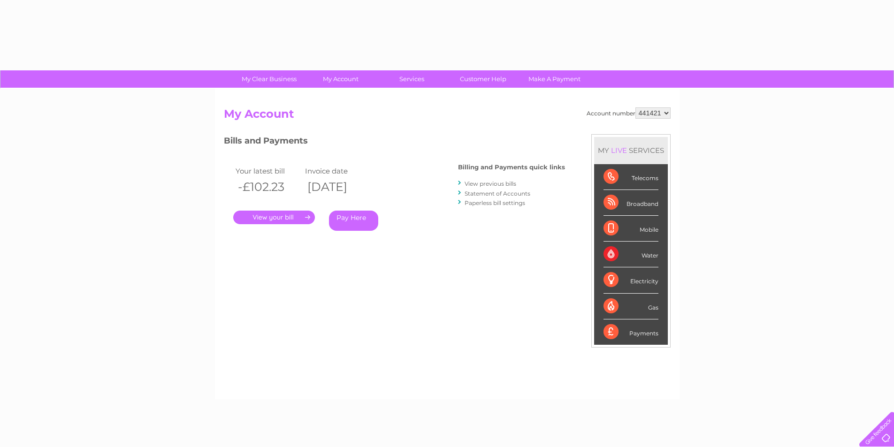  I want to click on a: Paperless bill settings, so click(495, 203).